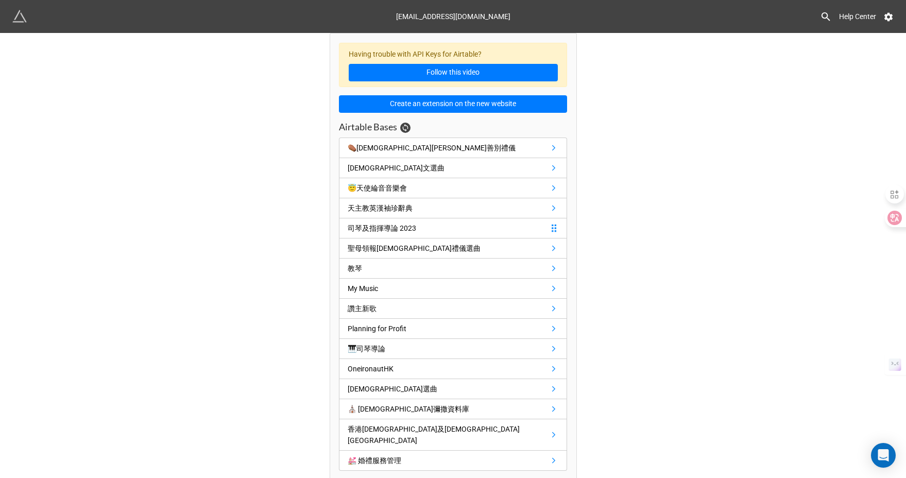  Describe the element at coordinates (368, 127) in the screenshot. I see `h3: Airtable Bases` at that location.